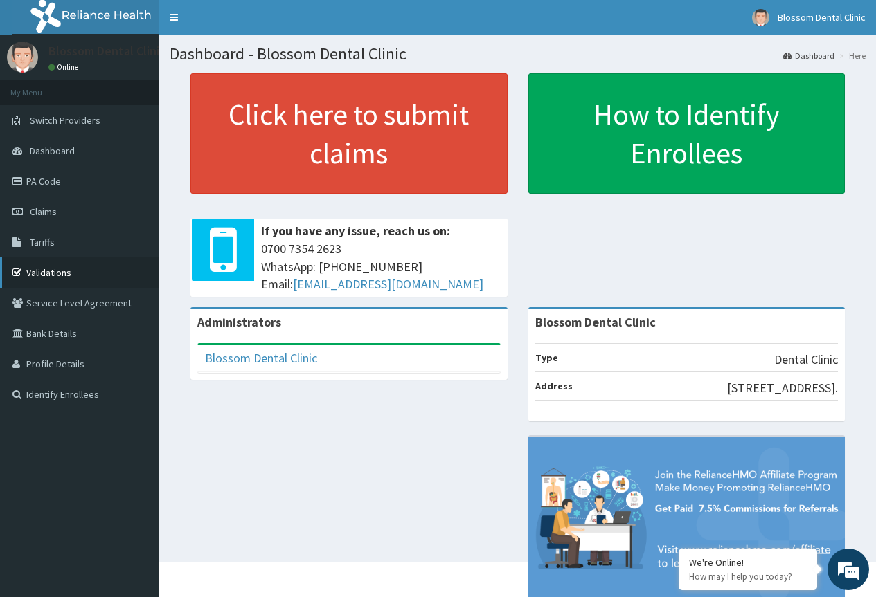 This screenshot has height=597, width=876. What do you see at coordinates (42, 242) in the screenshot?
I see `span: Tariffs` at bounding box center [42, 242].